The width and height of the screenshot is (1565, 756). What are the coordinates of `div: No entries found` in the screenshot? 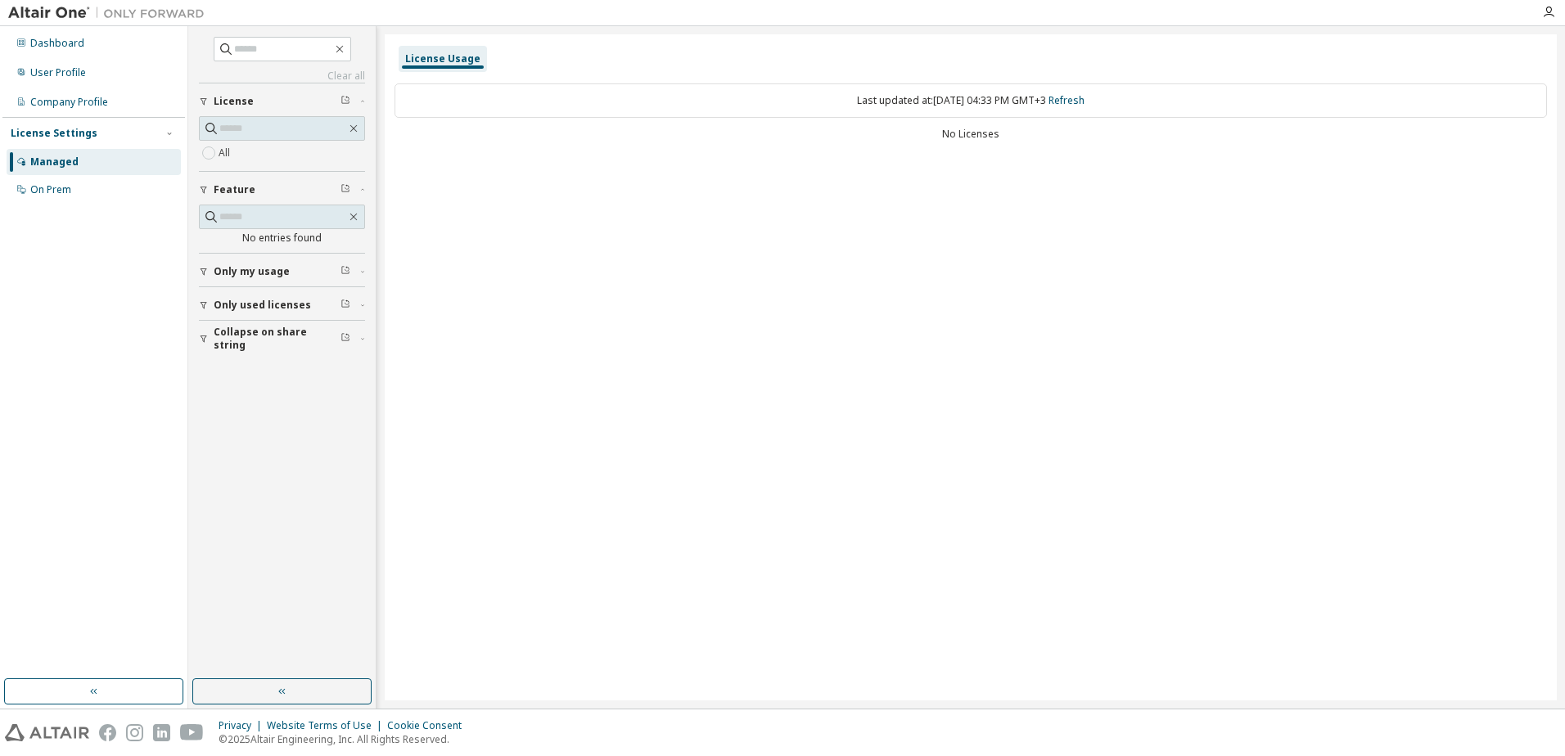 It's located at (282, 238).